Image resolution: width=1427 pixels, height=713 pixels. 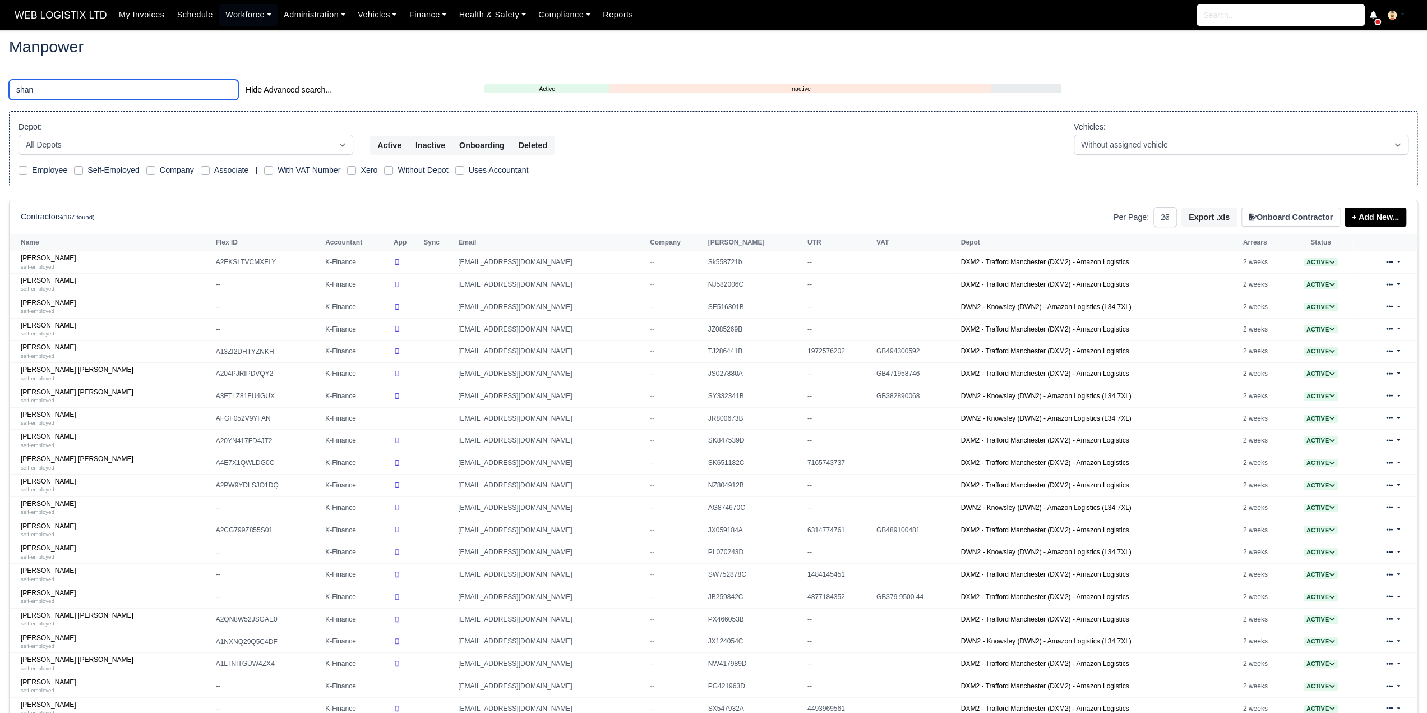 What do you see at coordinates (839, 463) in the screenshot?
I see `td: 7165743737` at bounding box center [839, 463].